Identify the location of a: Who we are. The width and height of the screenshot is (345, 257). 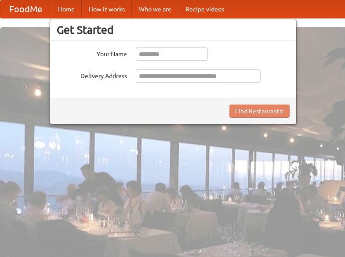
(155, 9).